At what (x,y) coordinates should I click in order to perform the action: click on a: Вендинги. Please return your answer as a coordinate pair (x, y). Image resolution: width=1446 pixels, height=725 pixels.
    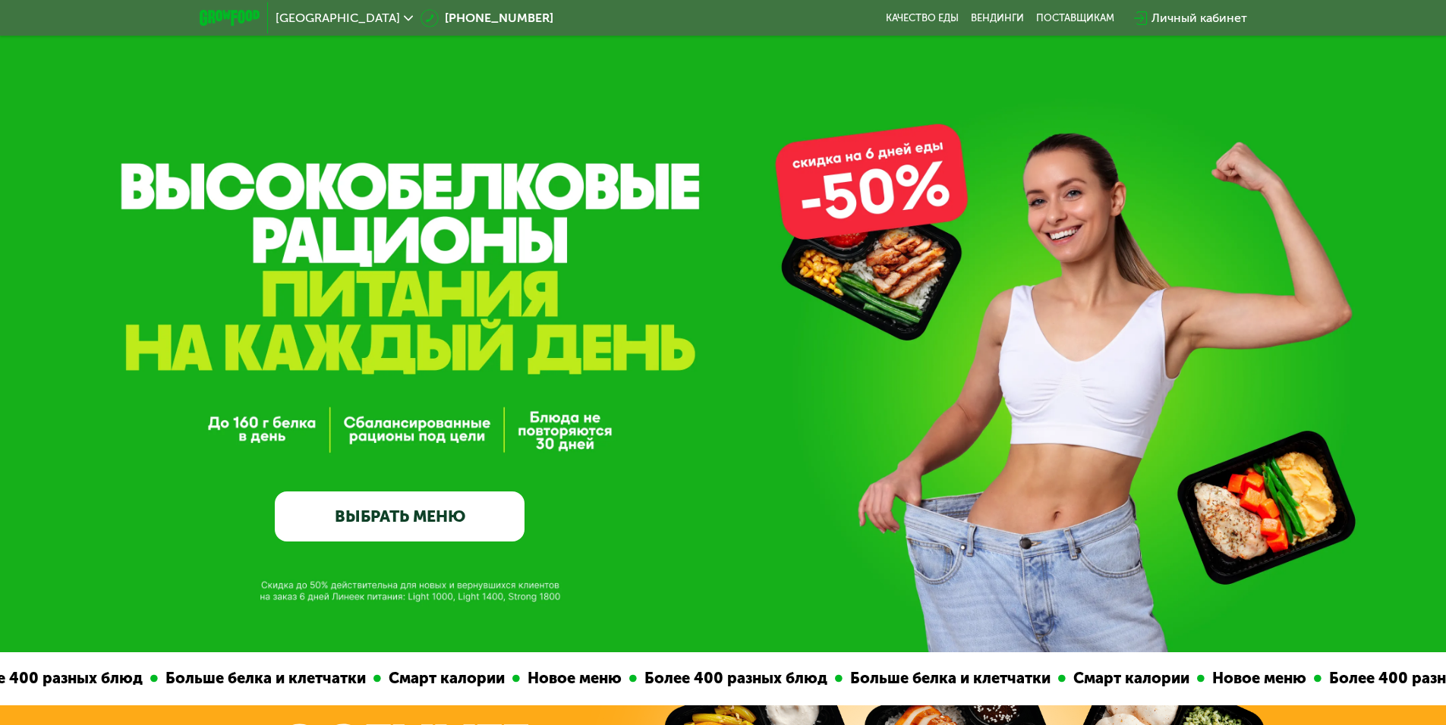
    Looking at the image, I should click on (997, 18).